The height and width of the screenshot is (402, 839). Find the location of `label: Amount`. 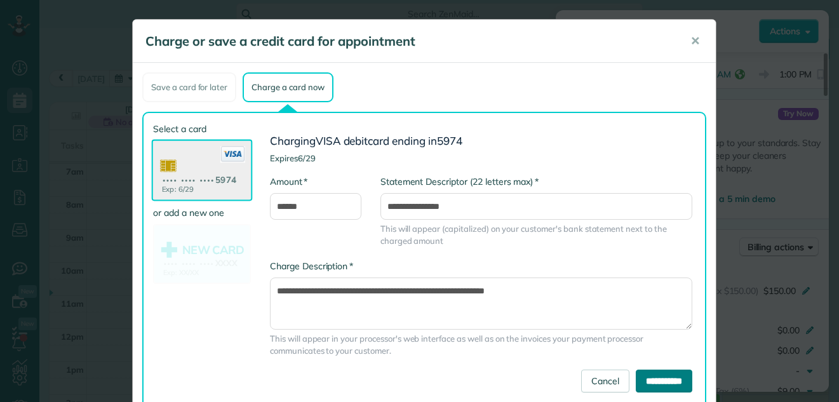

label: Amount is located at coordinates (288, 182).